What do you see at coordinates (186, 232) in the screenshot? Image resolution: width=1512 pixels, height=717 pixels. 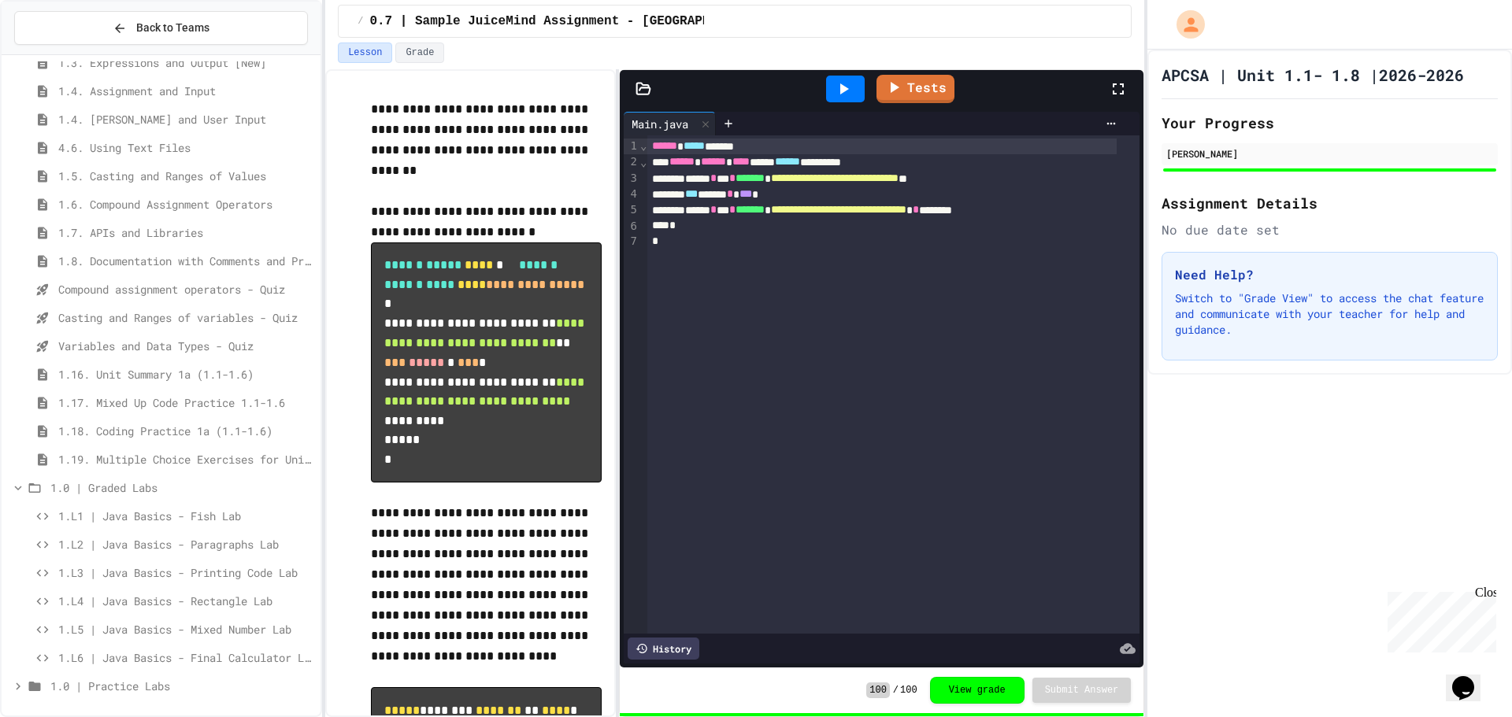 I see `span: 1.7. APIs and Libraries` at bounding box center [186, 232].